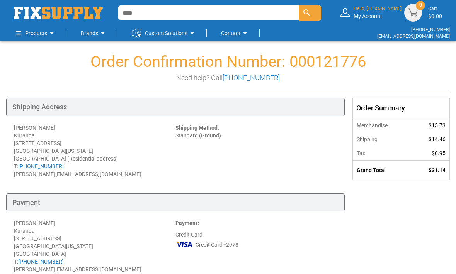  Describe the element at coordinates (187, 223) in the screenshot. I see `strong: Payment:` at that location.